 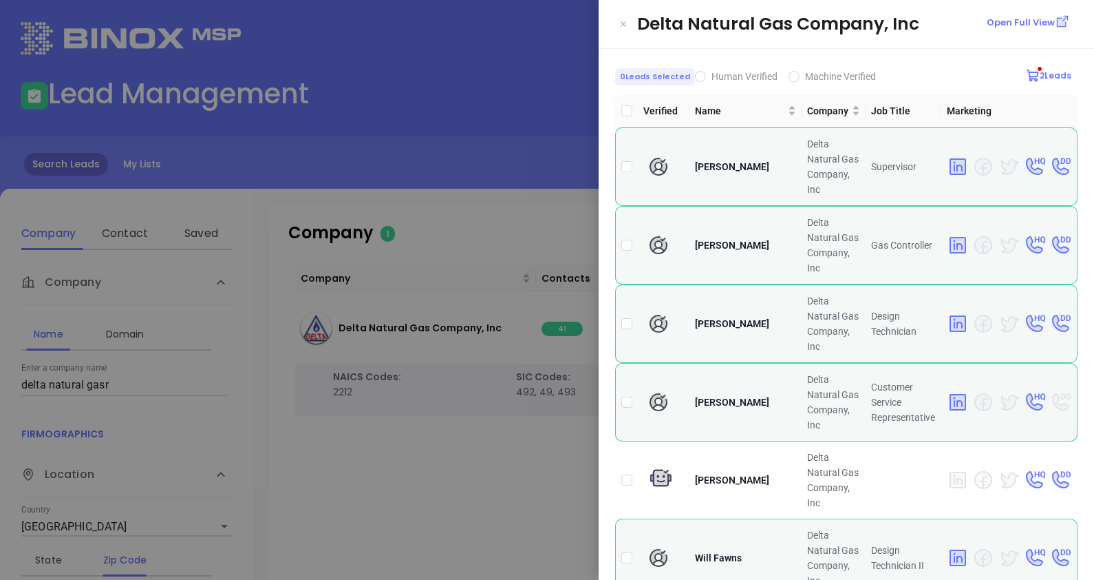 What do you see at coordinates (664, 111) in the screenshot?
I see `th: Verified` at bounding box center [664, 111].